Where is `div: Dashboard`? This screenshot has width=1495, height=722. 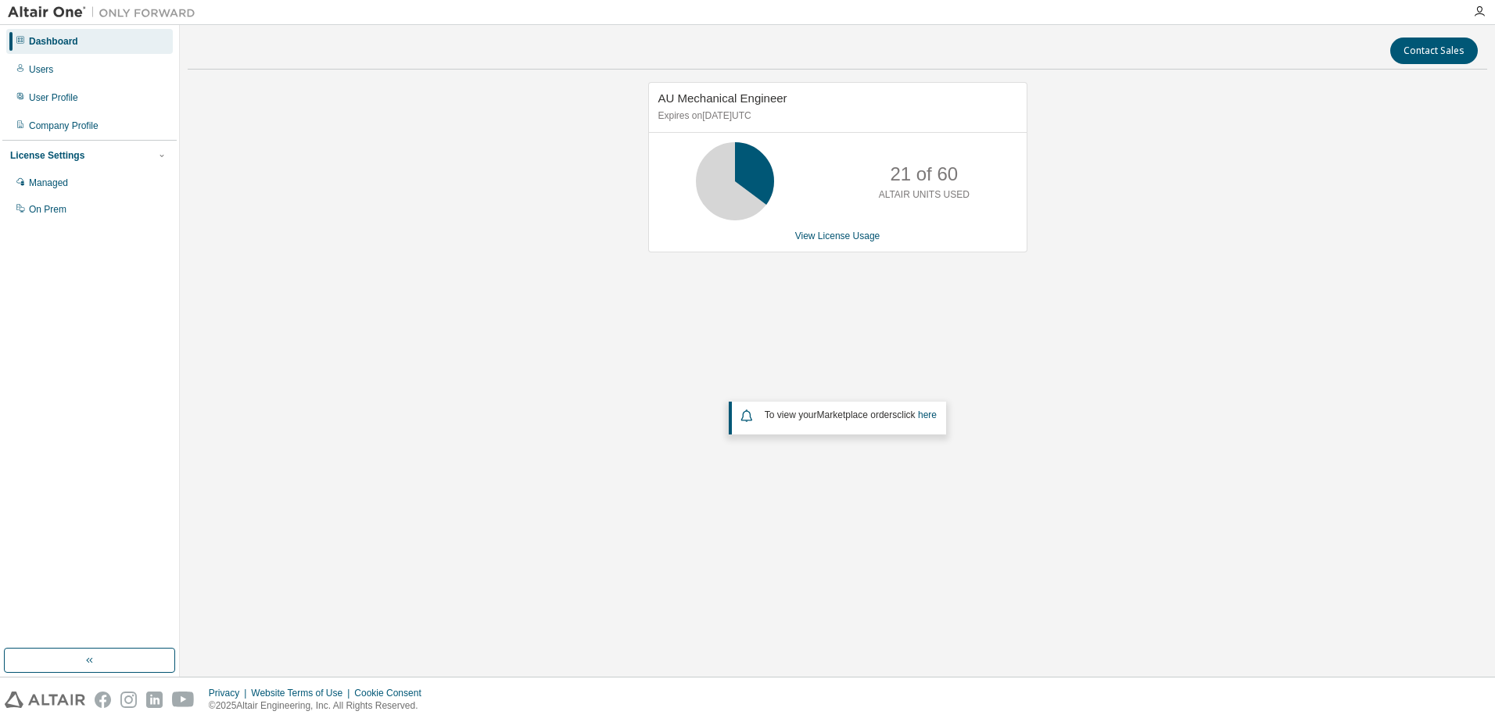 div: Dashboard is located at coordinates (53, 41).